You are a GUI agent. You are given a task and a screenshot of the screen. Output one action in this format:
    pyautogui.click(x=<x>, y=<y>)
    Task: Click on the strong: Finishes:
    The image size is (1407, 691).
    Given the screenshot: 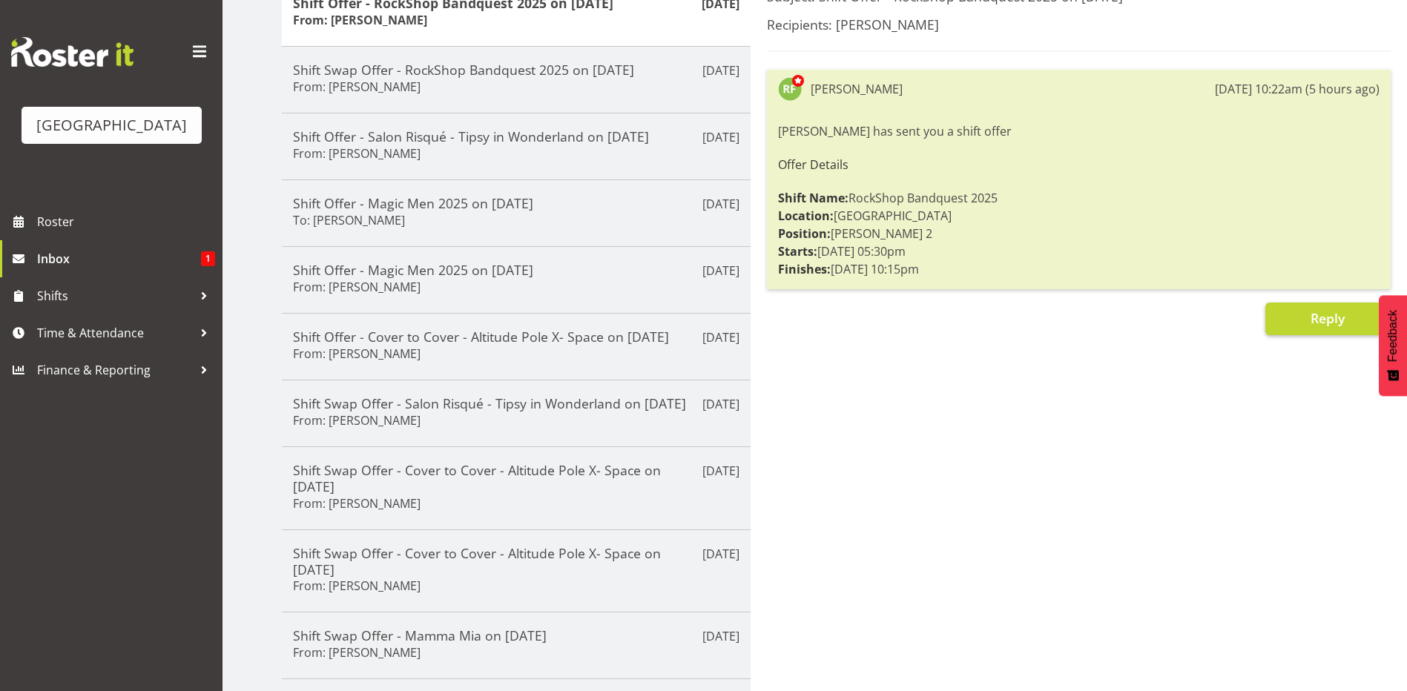 What is the action you would take?
    pyautogui.click(x=804, y=269)
    